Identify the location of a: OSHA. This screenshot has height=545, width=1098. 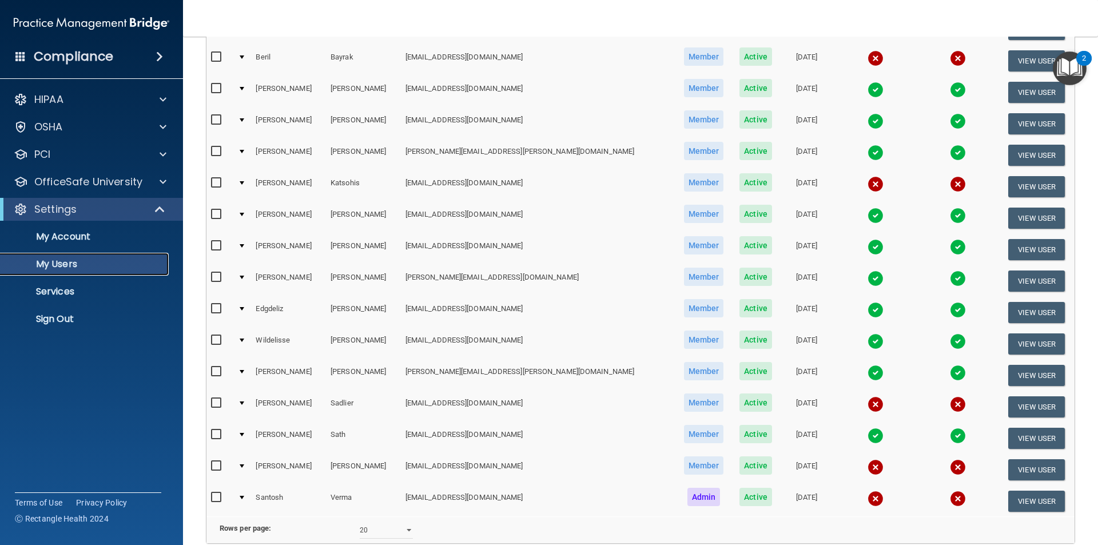
(90, 127).